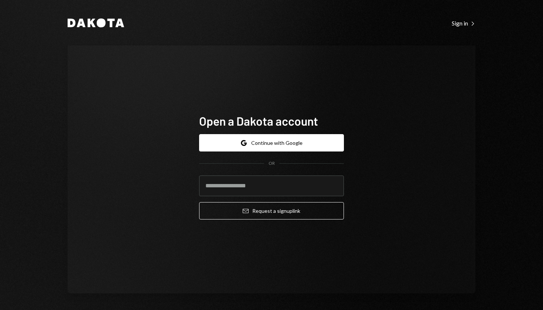 The width and height of the screenshot is (543, 310). I want to click on h1: Open a Dakota account, so click(272, 121).